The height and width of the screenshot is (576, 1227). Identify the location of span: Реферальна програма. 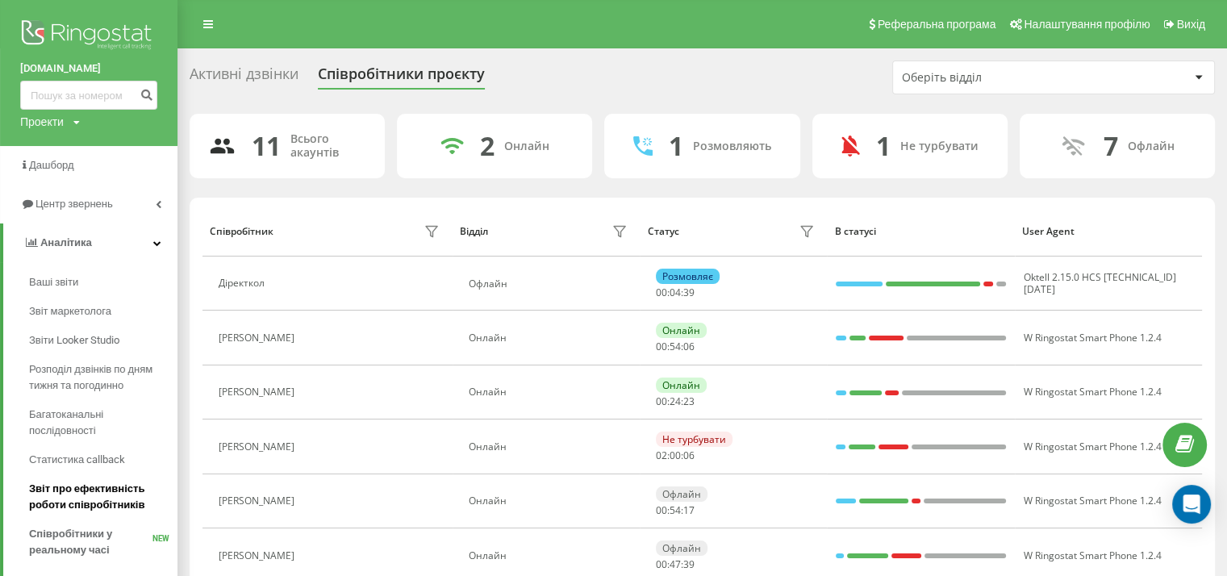
(936, 24).